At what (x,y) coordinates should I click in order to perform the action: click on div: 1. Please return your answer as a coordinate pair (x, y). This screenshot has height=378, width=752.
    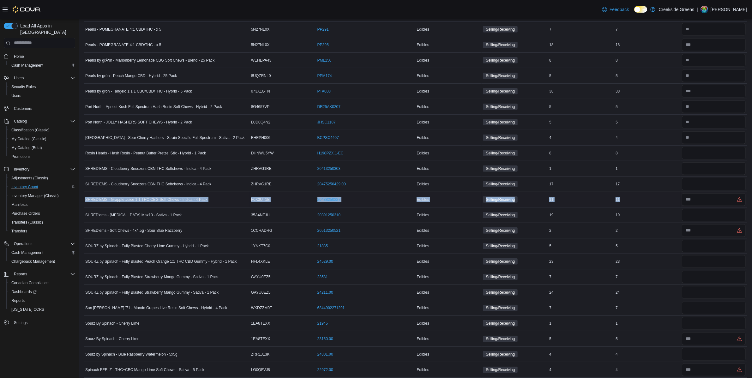
    Looking at the image, I should click on (581, 323).